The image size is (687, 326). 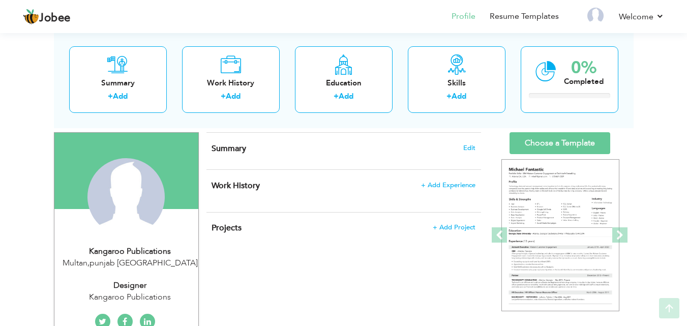 I want to click on div: Education, so click(x=344, y=82).